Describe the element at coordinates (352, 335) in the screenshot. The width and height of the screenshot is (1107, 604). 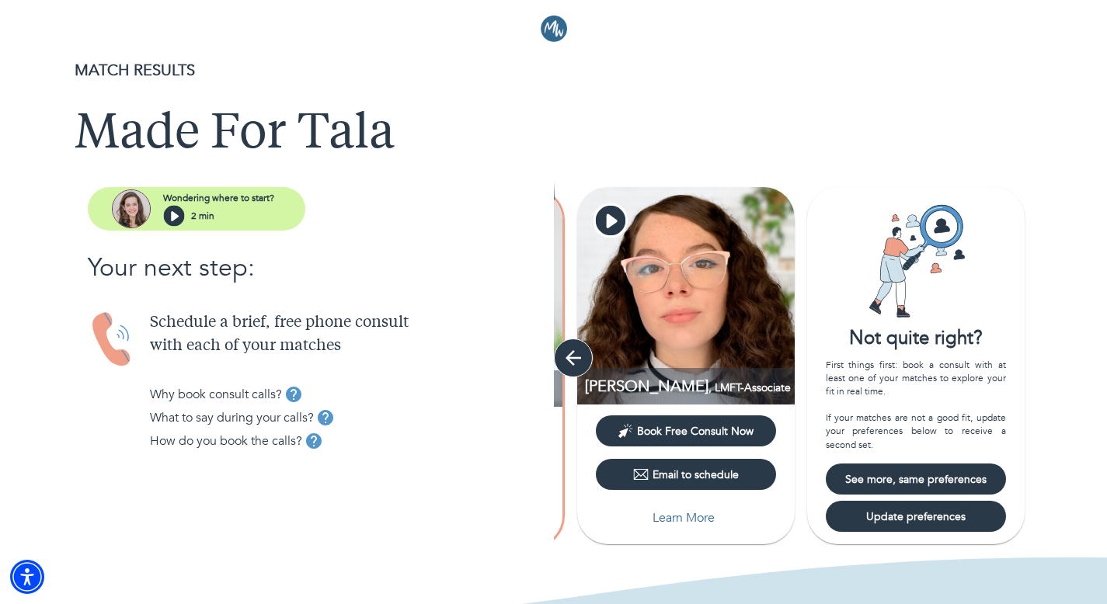
I see `p: Schedule a brief, free phone consult with each of your matches` at that location.